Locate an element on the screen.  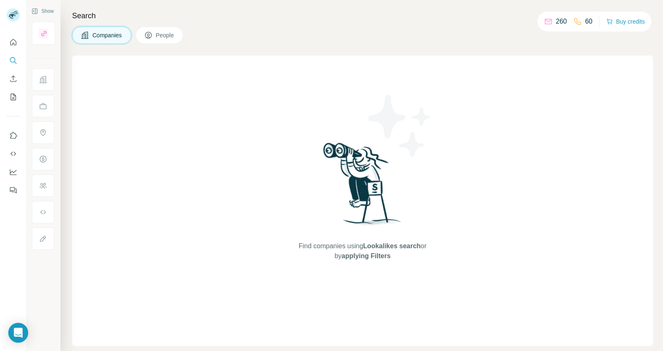
img: Surfe Illustration - Woman searching with binoculars is located at coordinates (363, 187).